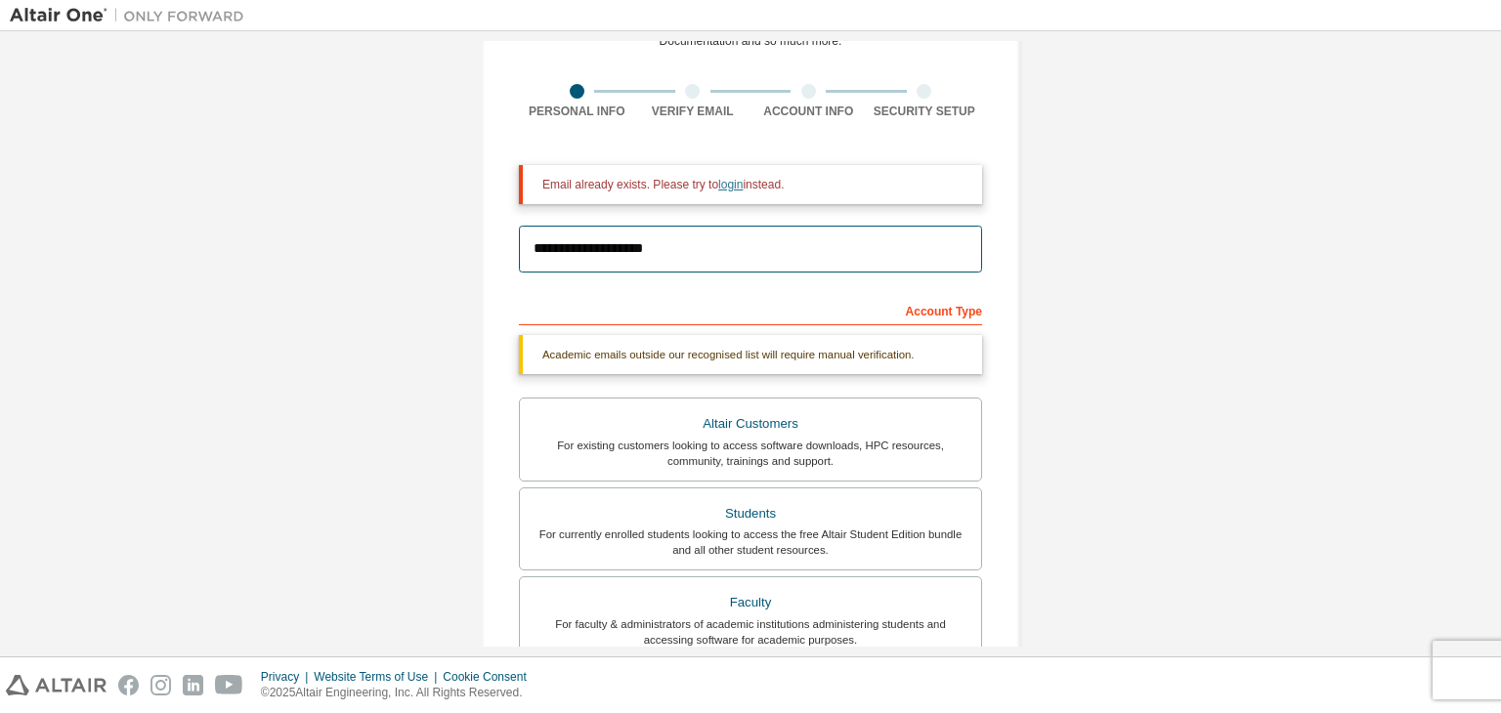 This screenshot has width=1501, height=713. What do you see at coordinates (192, 685) in the screenshot?
I see `img: linkedin.svg` at bounding box center [192, 685].